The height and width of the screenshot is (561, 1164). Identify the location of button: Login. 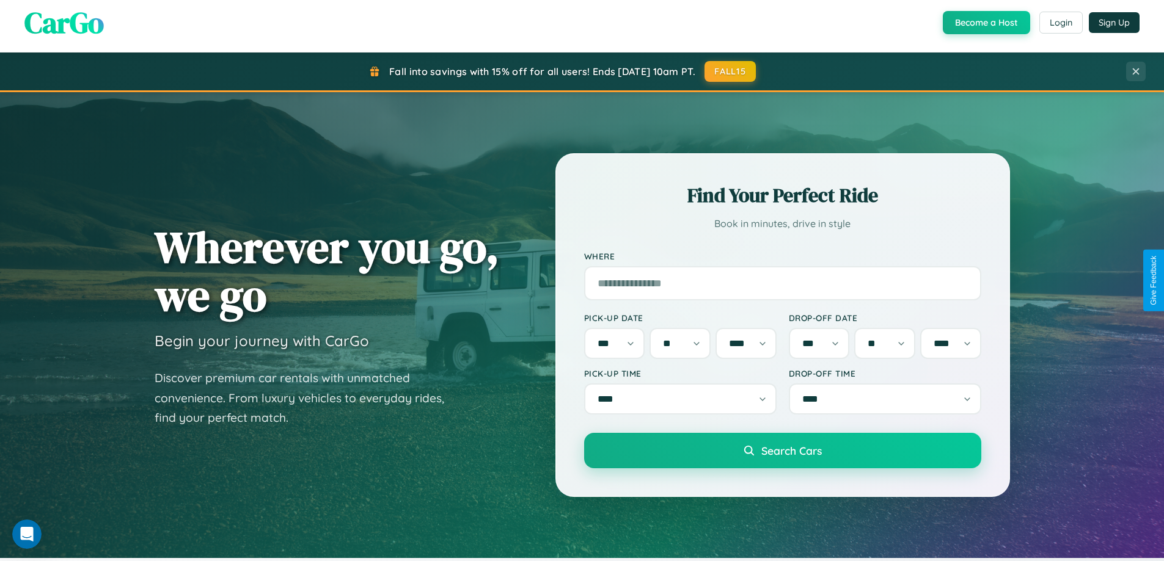
(1061, 23).